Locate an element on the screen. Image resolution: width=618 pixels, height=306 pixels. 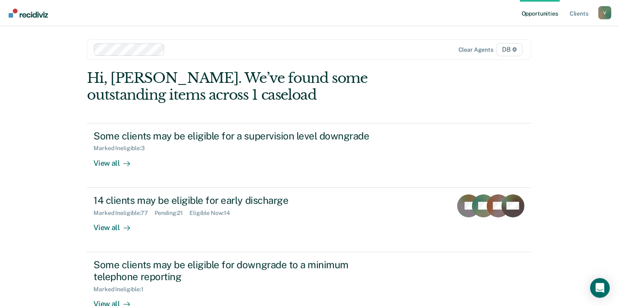
div: Eligible Now : 14 is located at coordinates (213, 213).